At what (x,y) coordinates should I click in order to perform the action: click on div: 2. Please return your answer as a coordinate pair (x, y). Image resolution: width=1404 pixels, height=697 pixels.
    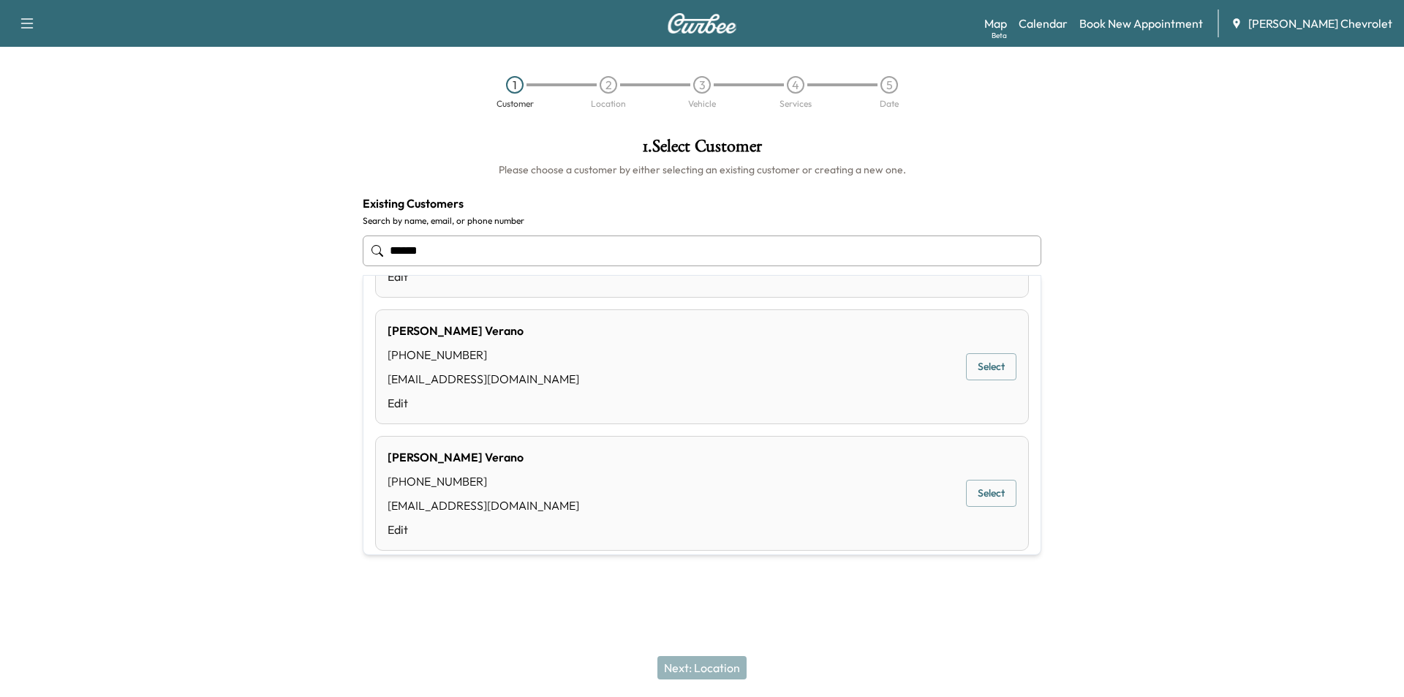
    Looking at the image, I should click on (609, 85).